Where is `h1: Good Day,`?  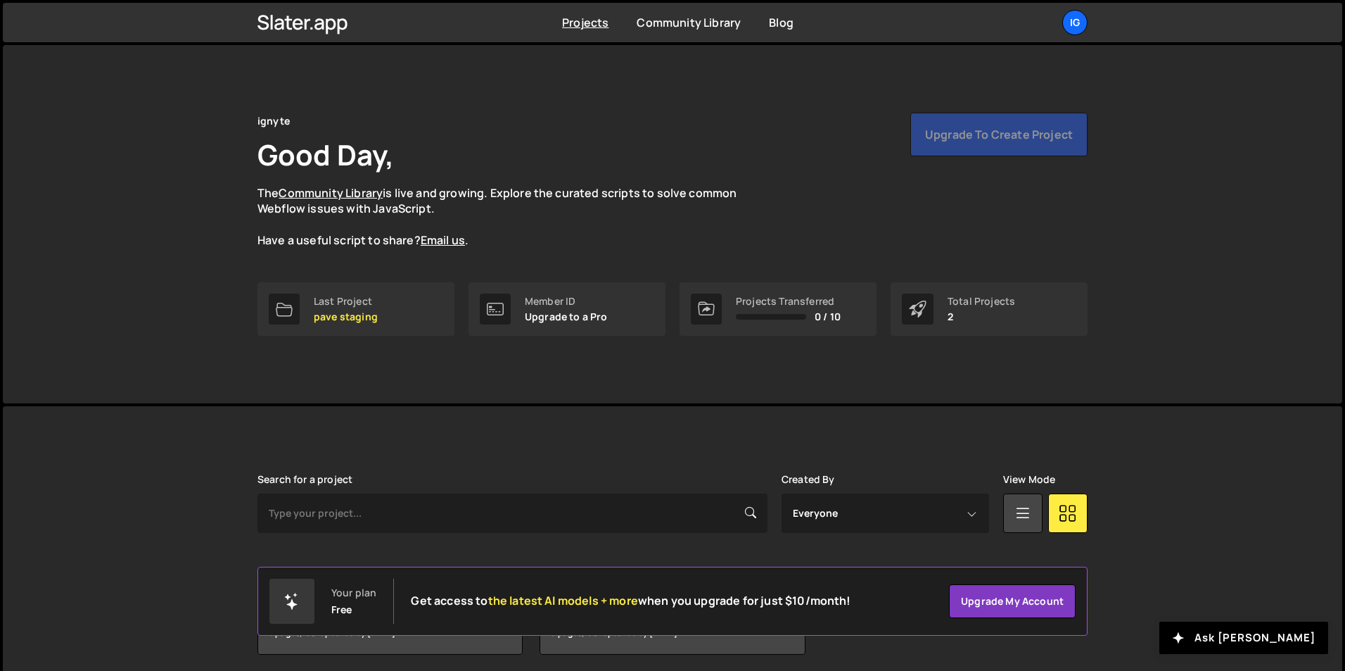
h1: Good Day, is located at coordinates (326, 154).